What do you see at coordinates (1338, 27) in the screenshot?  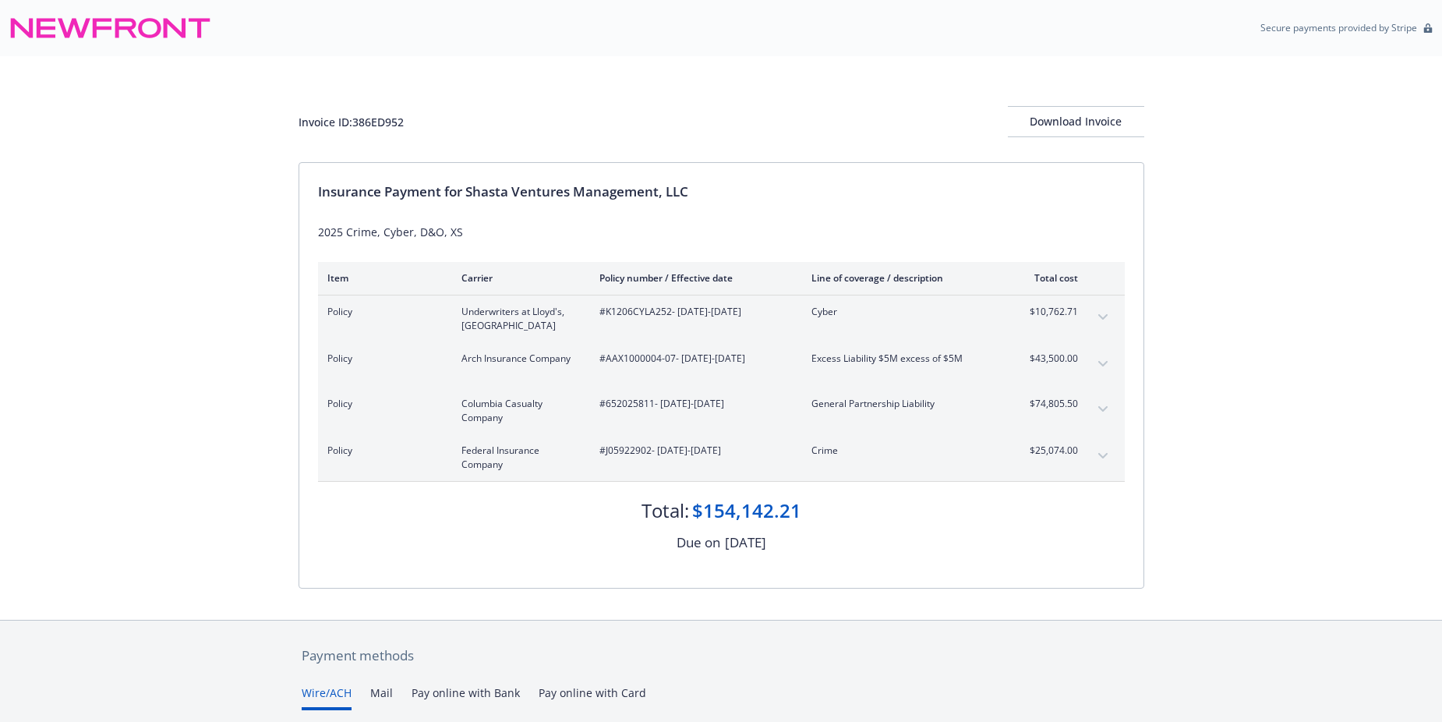 I see `p: Secure payments provided by Stripe` at bounding box center [1338, 27].